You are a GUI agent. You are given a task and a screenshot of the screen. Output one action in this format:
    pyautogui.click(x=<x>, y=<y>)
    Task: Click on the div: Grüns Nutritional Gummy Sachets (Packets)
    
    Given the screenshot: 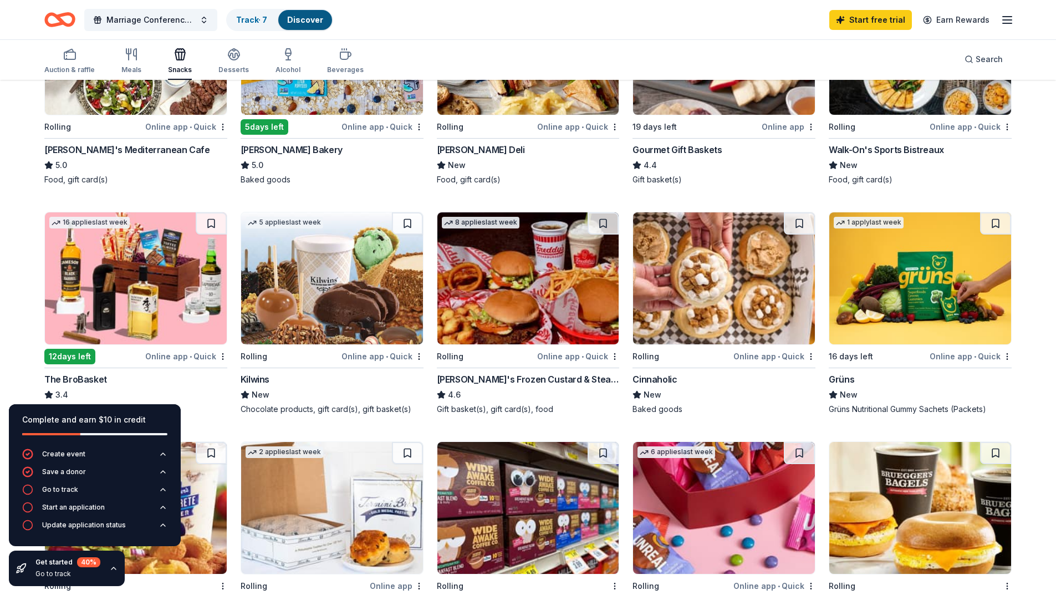 What is the action you would take?
    pyautogui.click(x=920, y=409)
    